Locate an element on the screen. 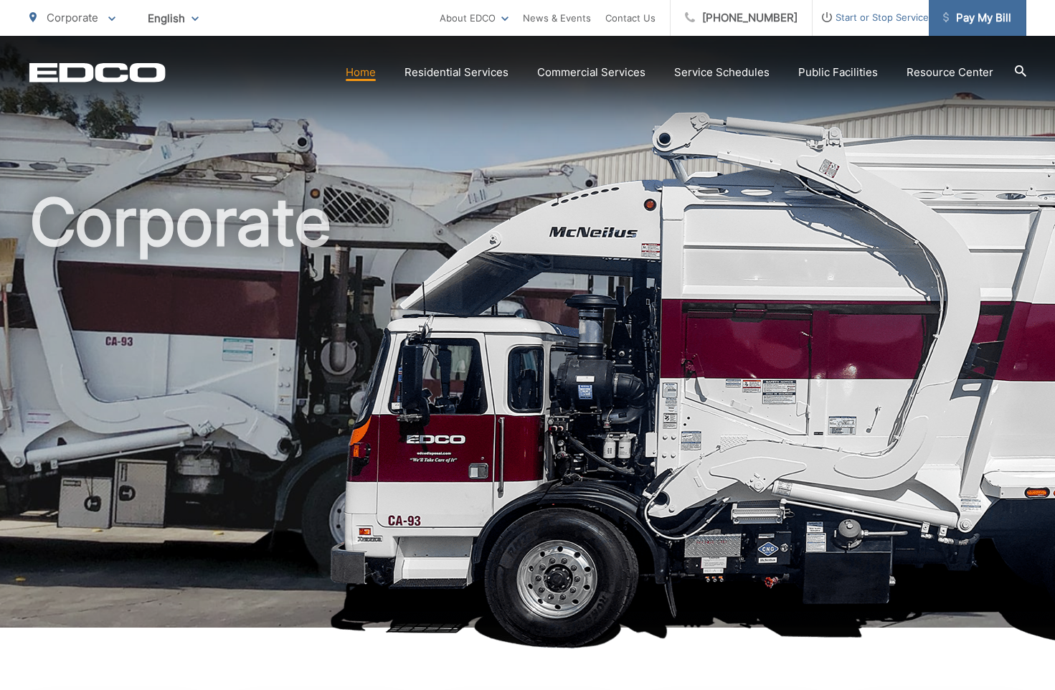 The width and height of the screenshot is (1055, 690). span: Pay My Bill is located at coordinates (977, 18).